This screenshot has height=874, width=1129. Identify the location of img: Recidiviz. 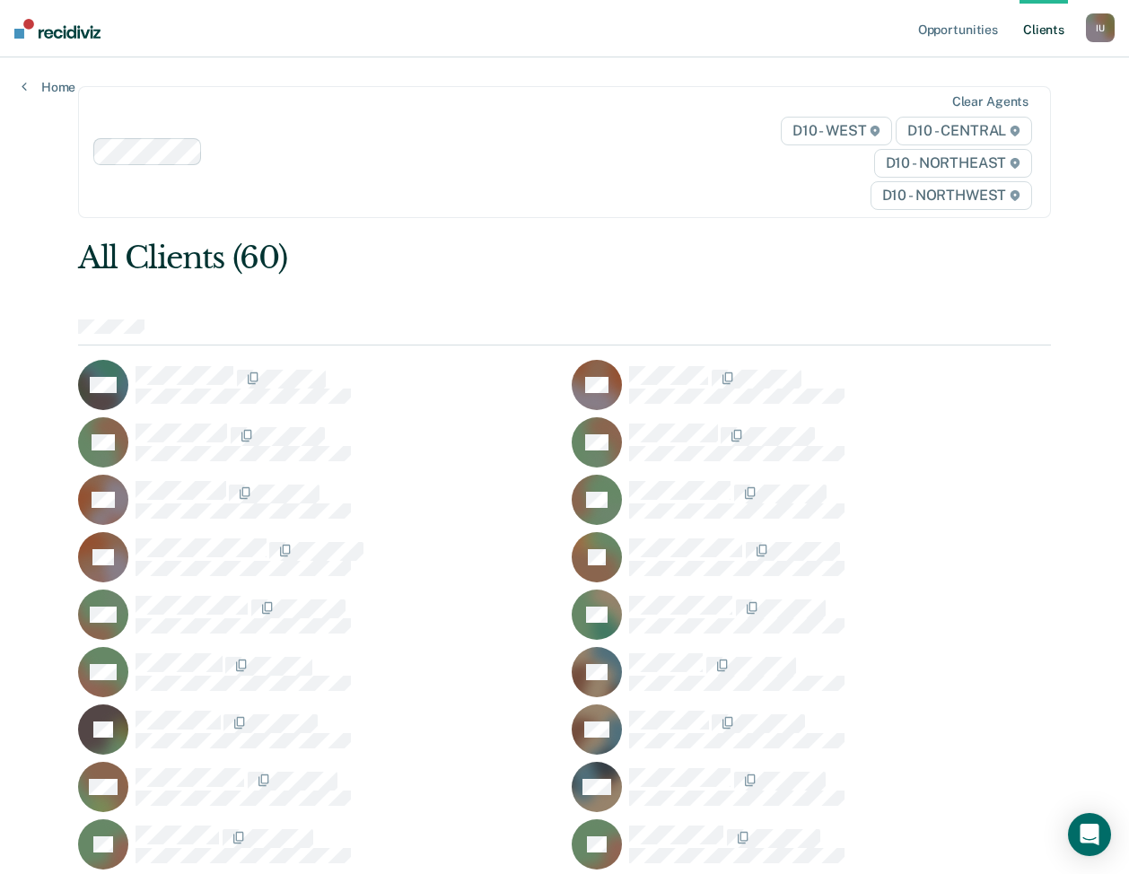
(57, 29).